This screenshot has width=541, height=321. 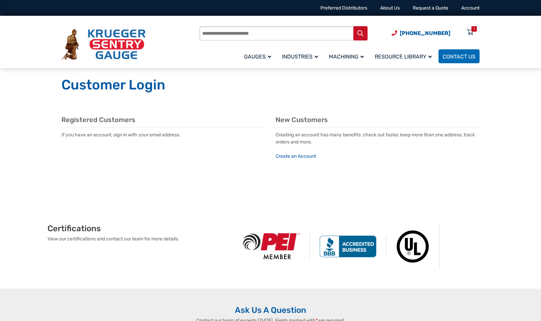 What do you see at coordinates (163, 134) in the screenshot?
I see `p: If you have an account, sign in with your email address.` at bounding box center [163, 134].